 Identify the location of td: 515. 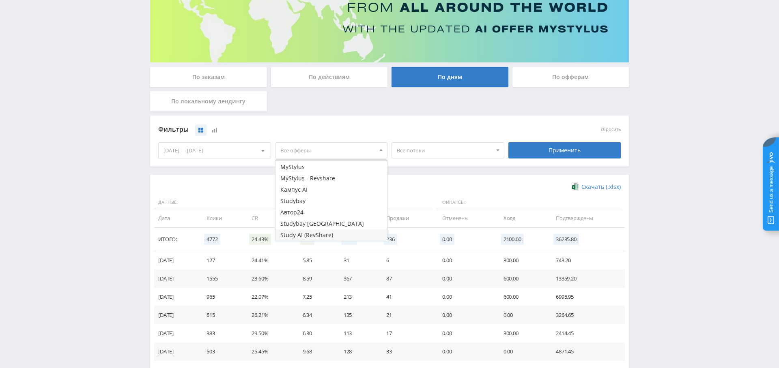
(221, 315).